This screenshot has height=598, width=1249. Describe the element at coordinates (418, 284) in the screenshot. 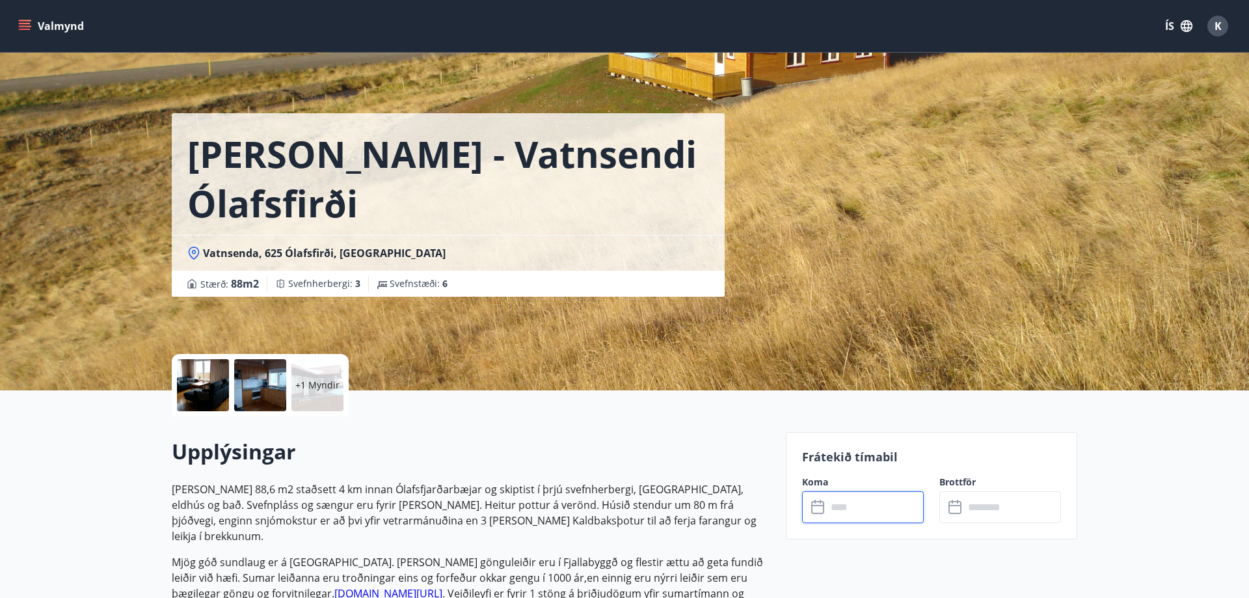

I see `span: Svefnstæði :` at that location.